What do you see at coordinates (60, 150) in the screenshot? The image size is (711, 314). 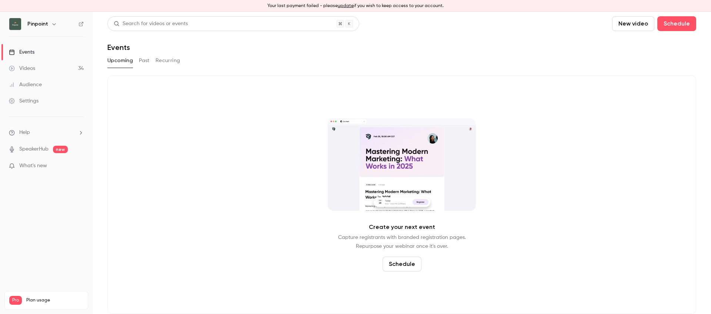 I see `span: new` at bounding box center [60, 150].